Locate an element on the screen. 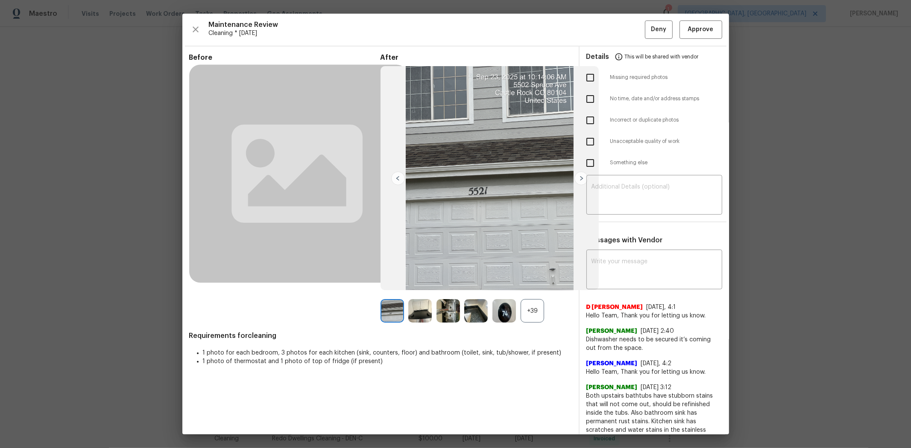  span: Messages with Vendor is located at coordinates (624, 240).